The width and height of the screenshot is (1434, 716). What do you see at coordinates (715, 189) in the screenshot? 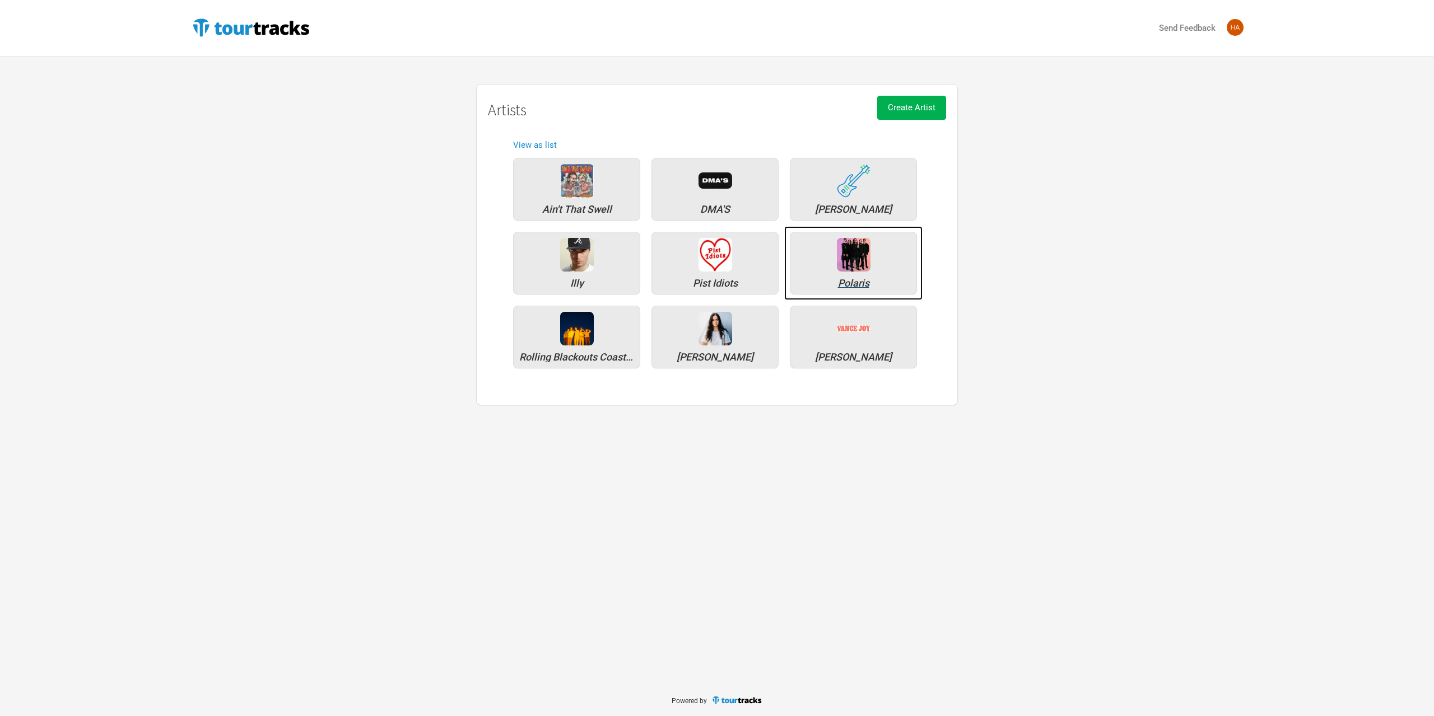
I see `a: DMA'S` at bounding box center [715, 189].